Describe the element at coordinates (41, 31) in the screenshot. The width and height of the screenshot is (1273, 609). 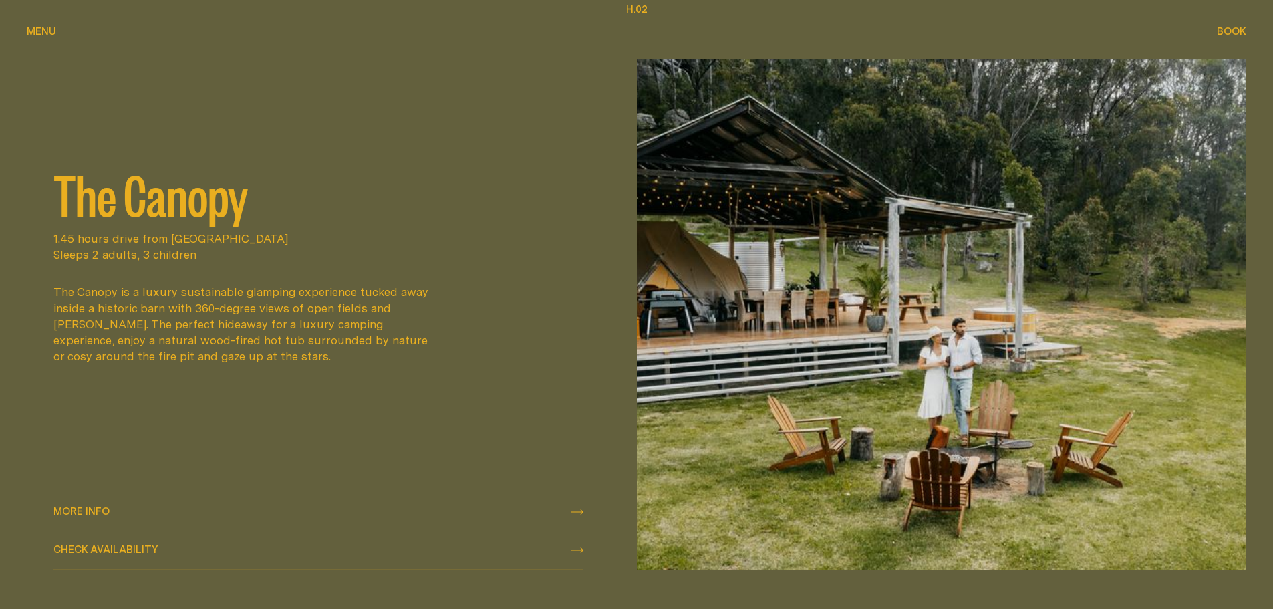
I see `span: Menu` at that location.